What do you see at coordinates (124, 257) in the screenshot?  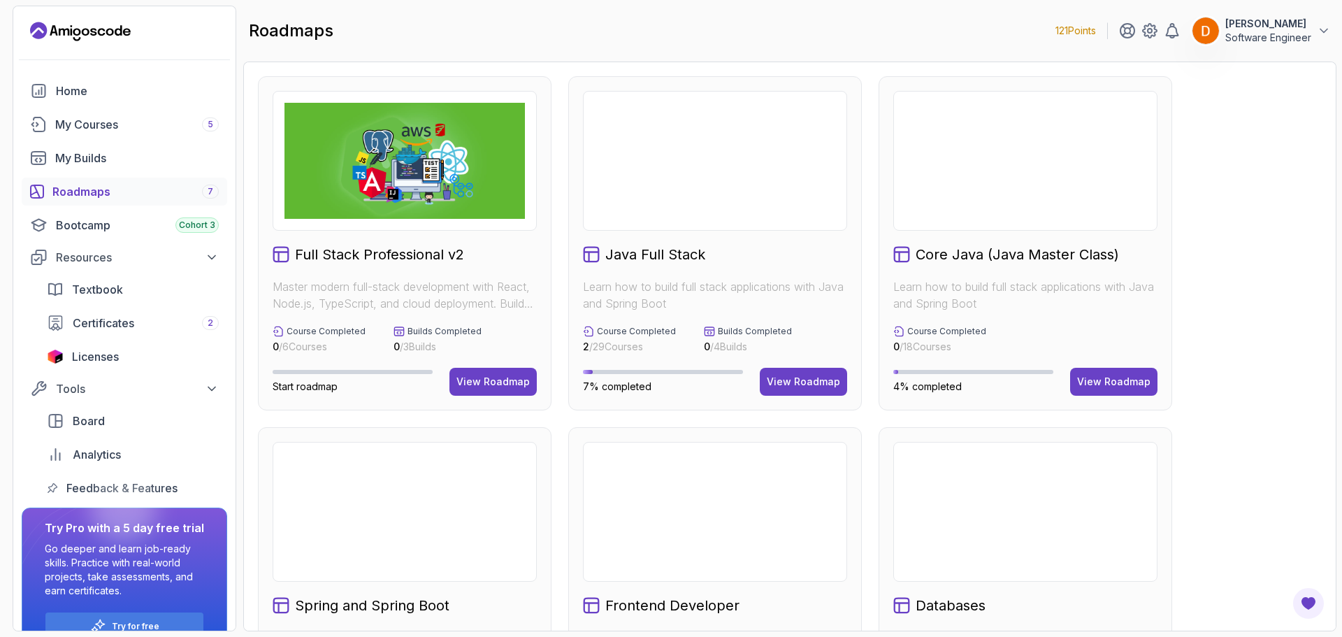 I see `button: Resources` at bounding box center [124, 257].